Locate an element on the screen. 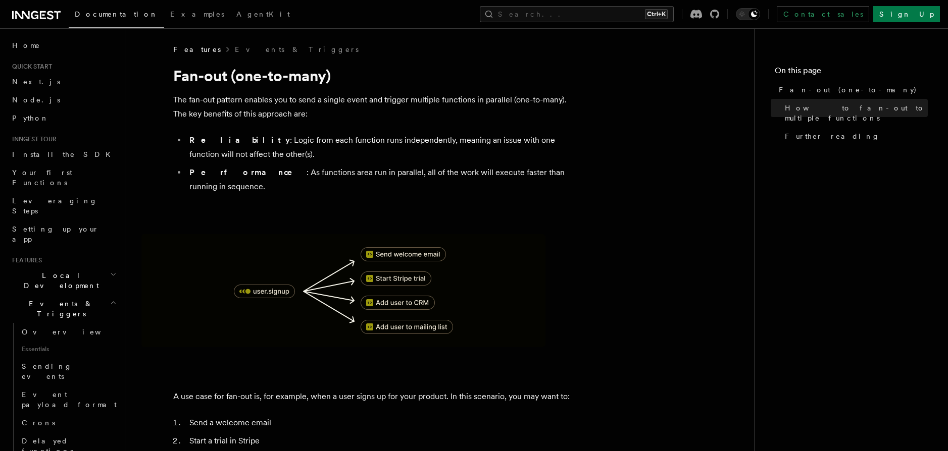  a: Documentation is located at coordinates (116, 16).